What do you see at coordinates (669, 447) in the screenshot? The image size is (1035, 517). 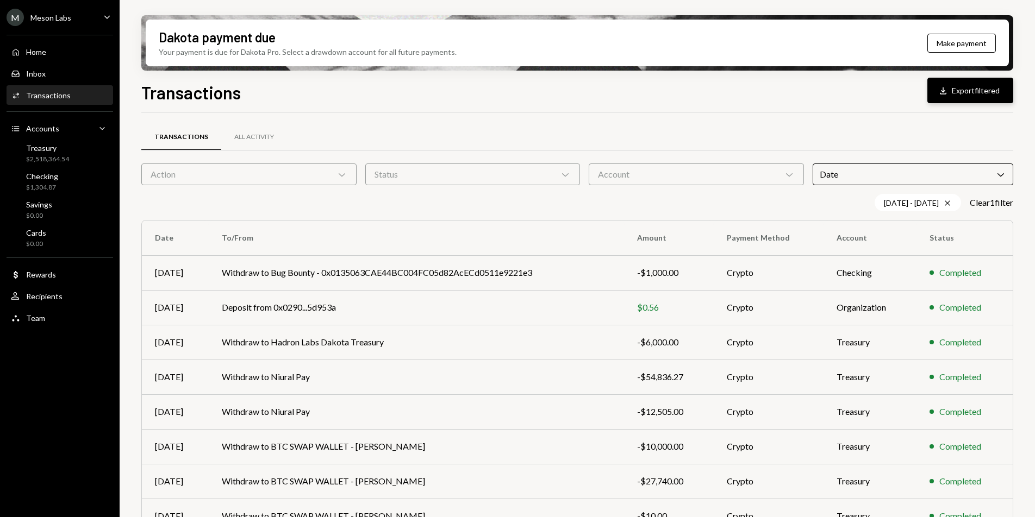 I see `div: -$10,000.00` at bounding box center [669, 447].